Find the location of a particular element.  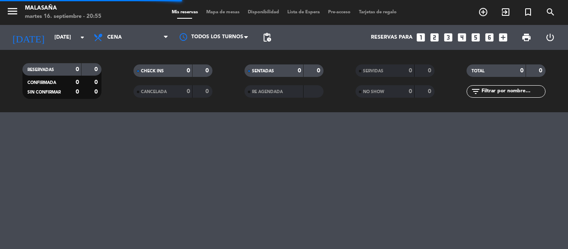

span: WALK IN is located at coordinates (505, 12).